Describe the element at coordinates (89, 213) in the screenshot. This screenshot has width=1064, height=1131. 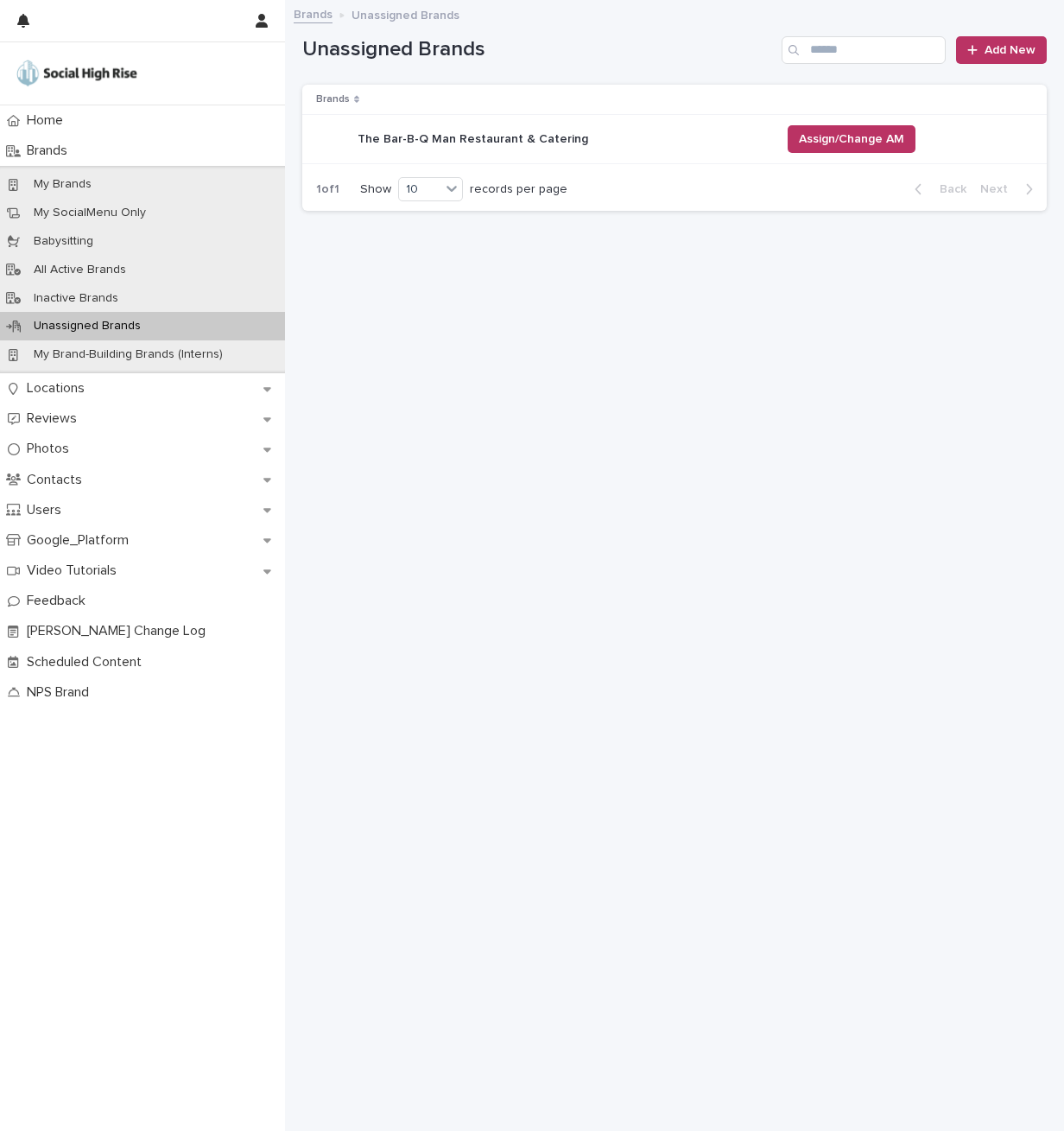
I see `p: My SocialMenu Only` at that location.